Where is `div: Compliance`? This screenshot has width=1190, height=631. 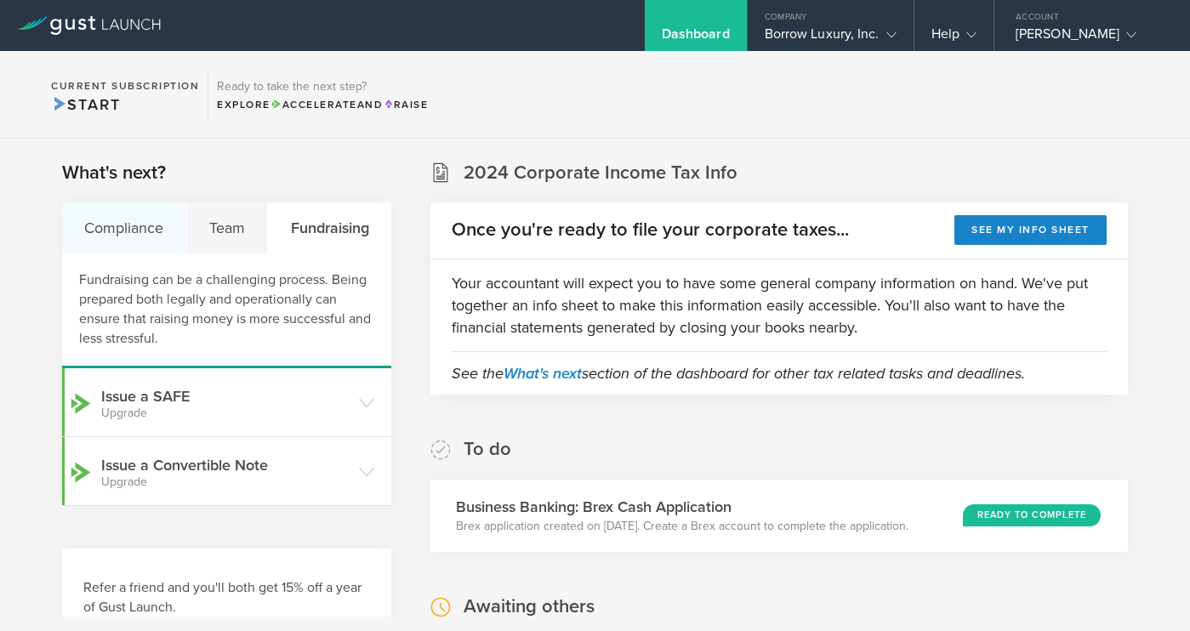
div: Compliance is located at coordinates (124, 228).